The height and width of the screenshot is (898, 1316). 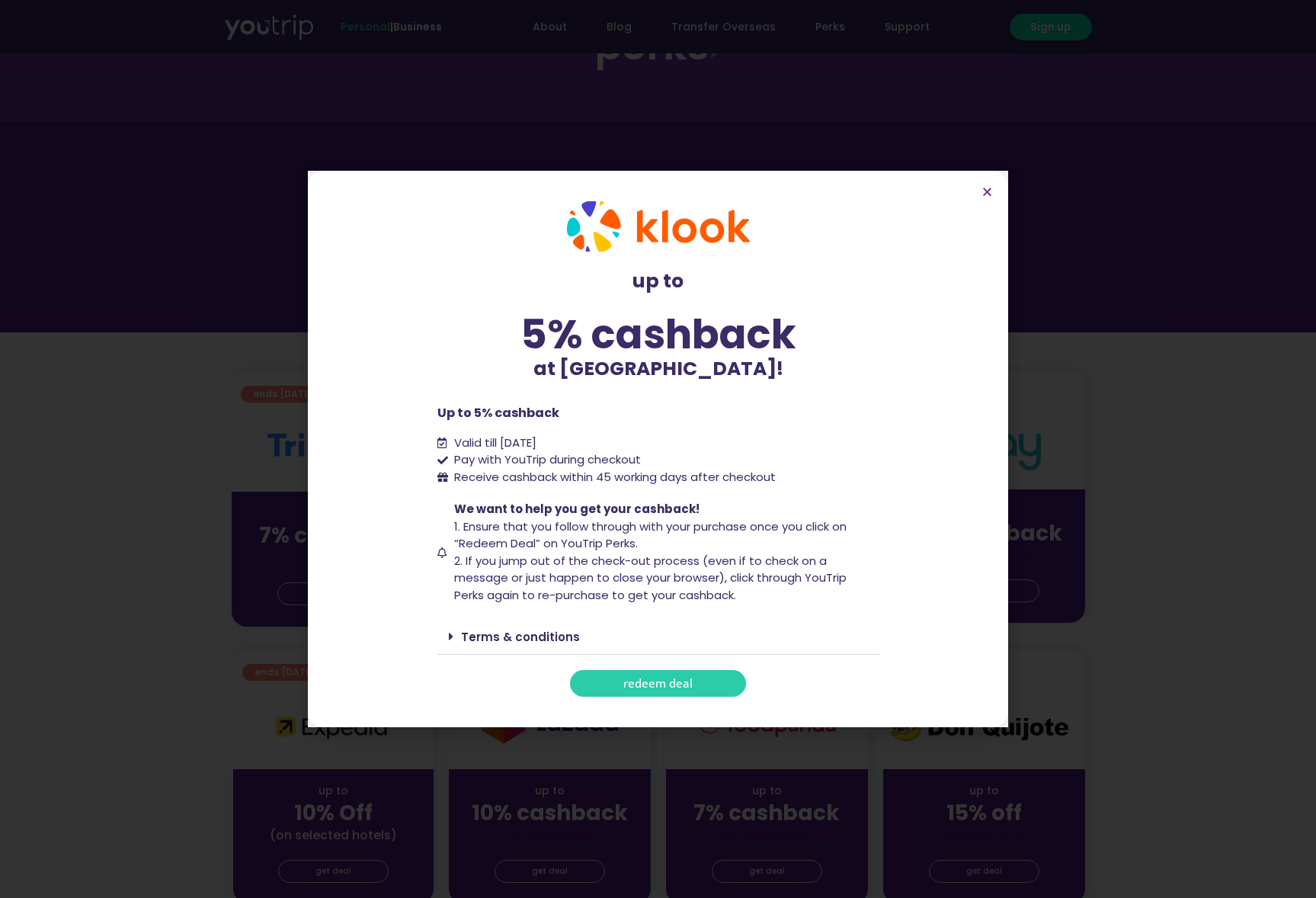 What do you see at coordinates (658, 413) in the screenshot?
I see `p: Up to 5% cashback` at bounding box center [658, 413].